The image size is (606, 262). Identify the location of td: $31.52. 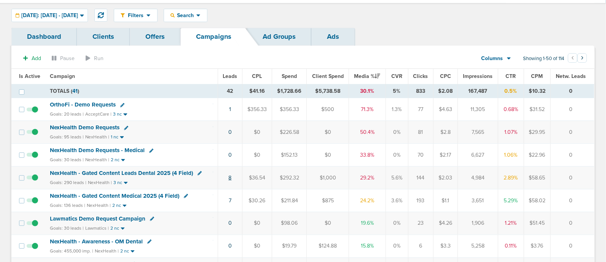
(537, 110).